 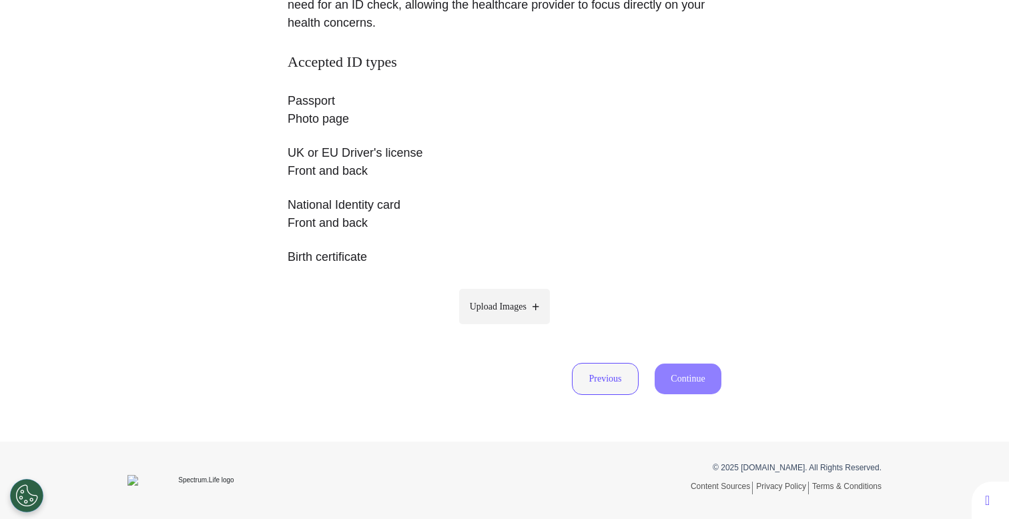 I want to click on img: Spectrum.Life logo, so click(x=201, y=480).